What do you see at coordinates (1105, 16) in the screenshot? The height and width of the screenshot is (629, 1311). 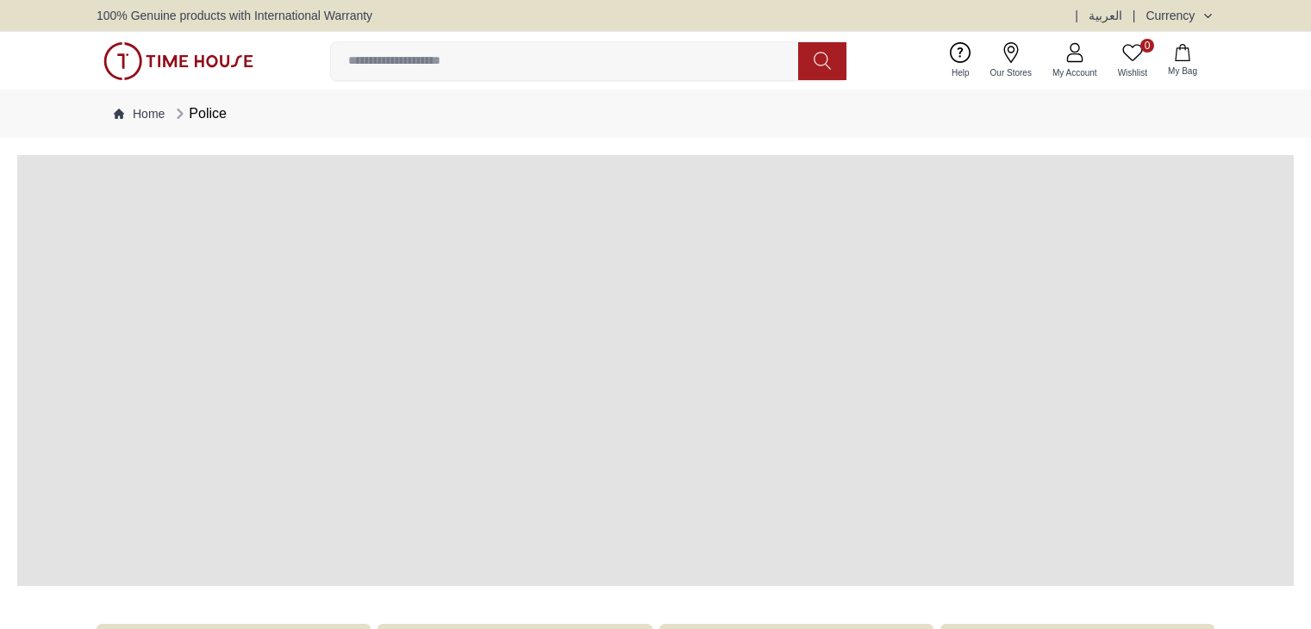 I see `button: العربية` at bounding box center [1105, 16].